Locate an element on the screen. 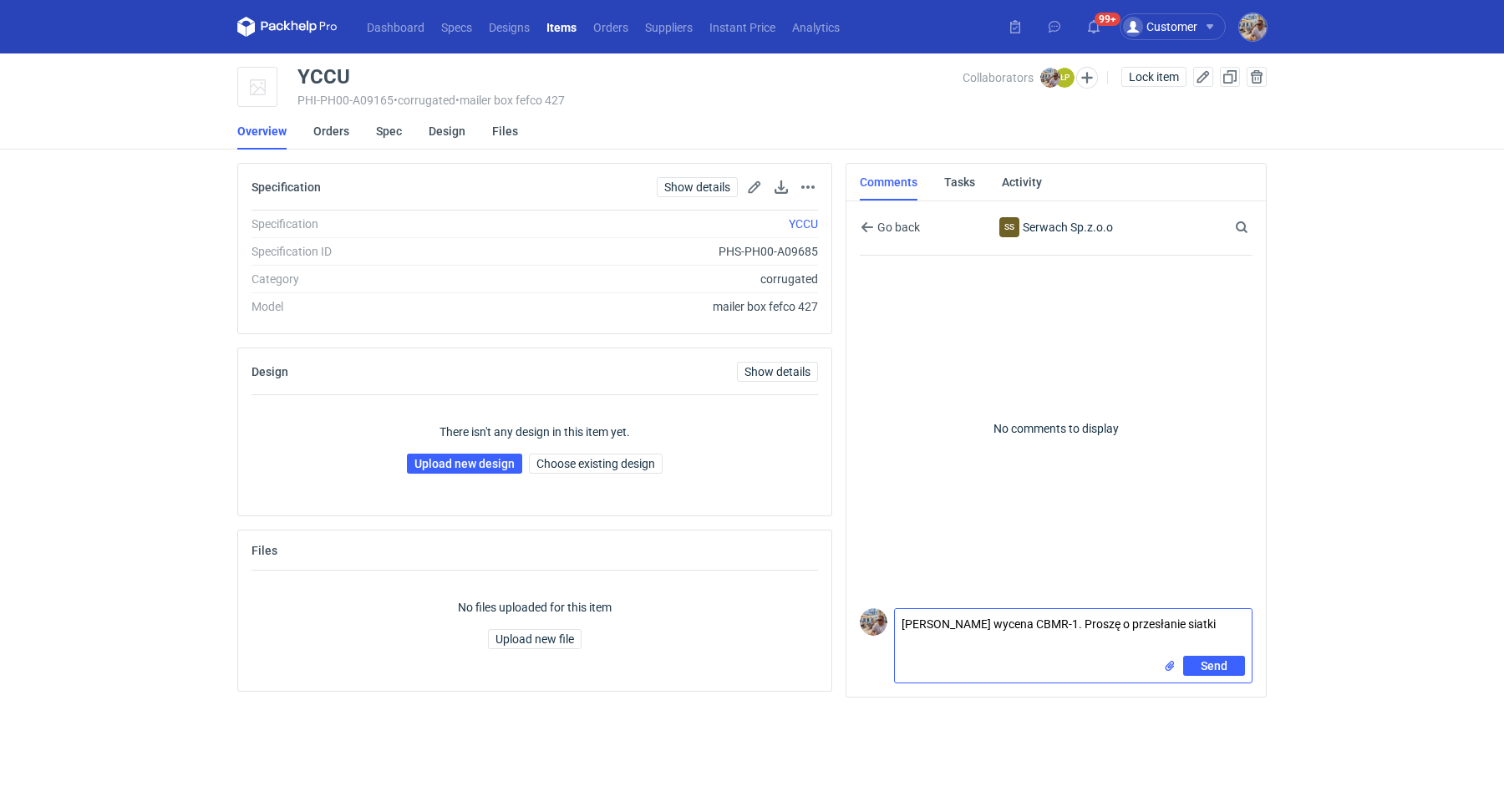  a: YCCU is located at coordinates (803, 224).